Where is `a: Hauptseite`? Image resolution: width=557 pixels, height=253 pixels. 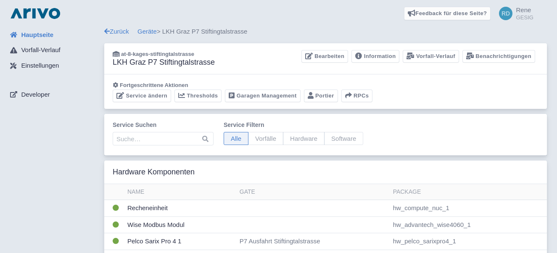 a: Hauptseite is located at coordinates (54, 35).